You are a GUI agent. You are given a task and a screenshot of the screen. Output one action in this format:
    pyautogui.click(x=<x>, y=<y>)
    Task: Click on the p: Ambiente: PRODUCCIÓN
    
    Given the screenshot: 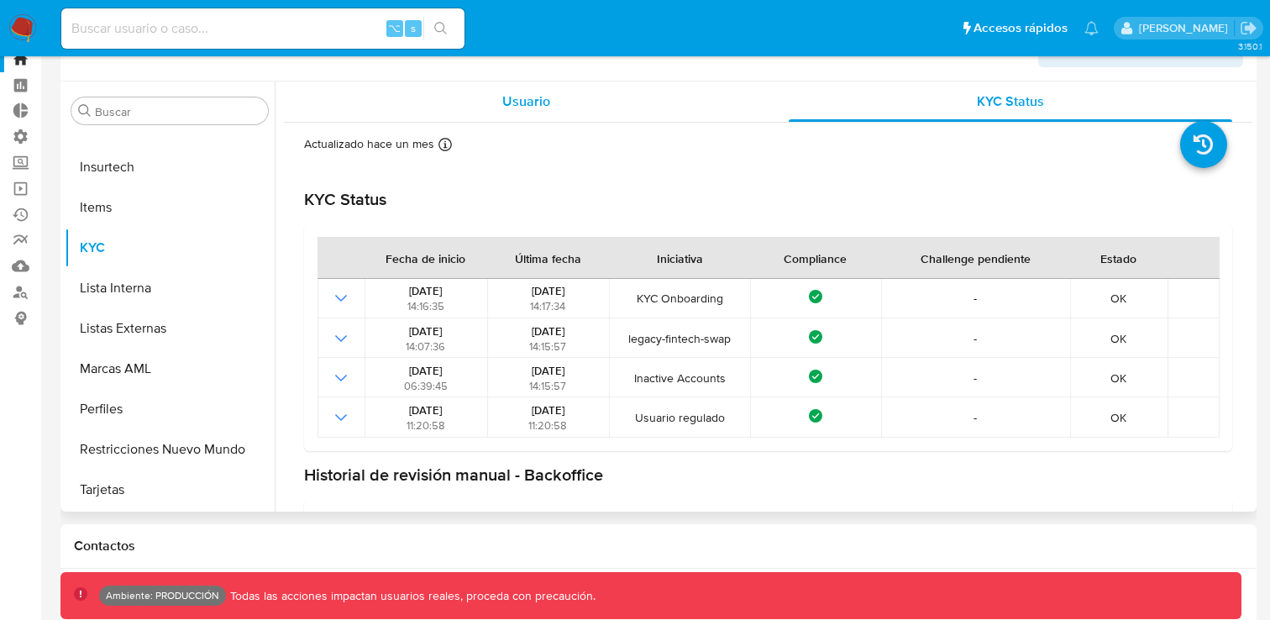 What is the action you would take?
    pyautogui.click(x=162, y=596)
    